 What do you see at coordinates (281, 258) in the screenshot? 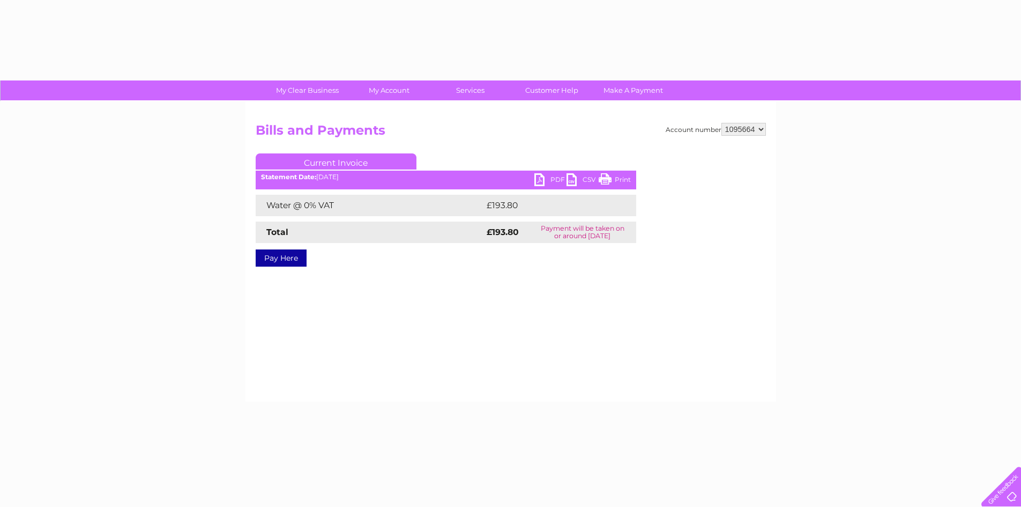
I see `a: Pay Here` at bounding box center [281, 258].